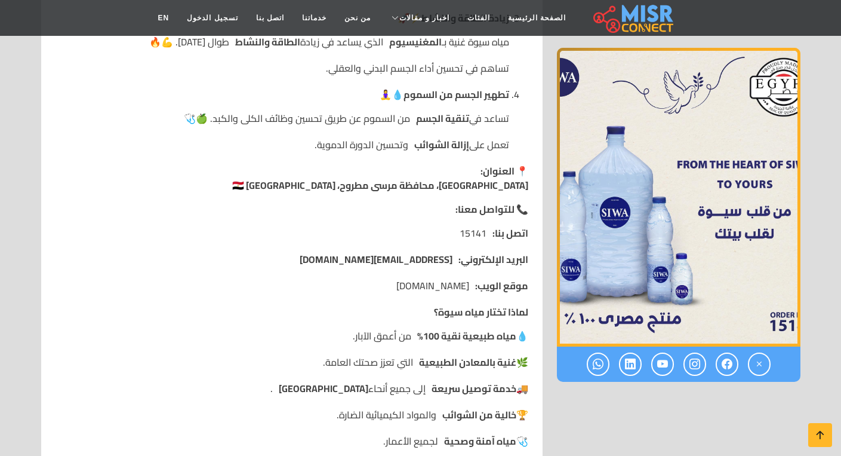 The height and width of the screenshot is (456, 841). What do you see at coordinates (479, 18) in the screenshot?
I see `a: الفئات` at bounding box center [479, 18].